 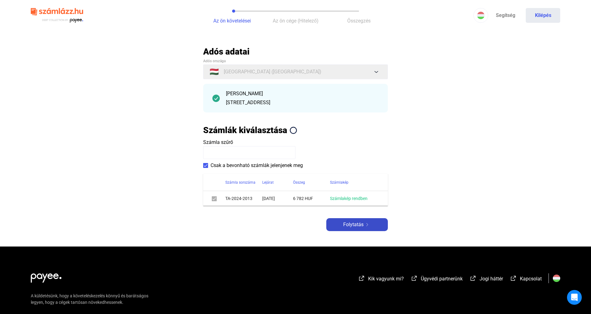 I want to click on span: Adós országa, so click(x=214, y=61).